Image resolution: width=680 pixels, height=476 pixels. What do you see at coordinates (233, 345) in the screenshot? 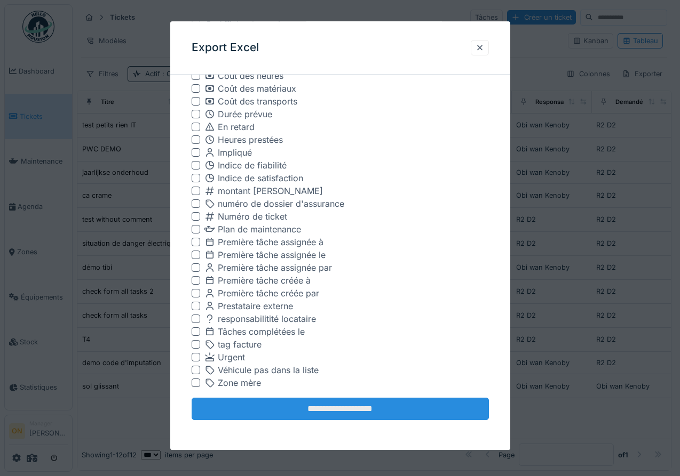
I see `div: tag facture` at bounding box center [233, 345].